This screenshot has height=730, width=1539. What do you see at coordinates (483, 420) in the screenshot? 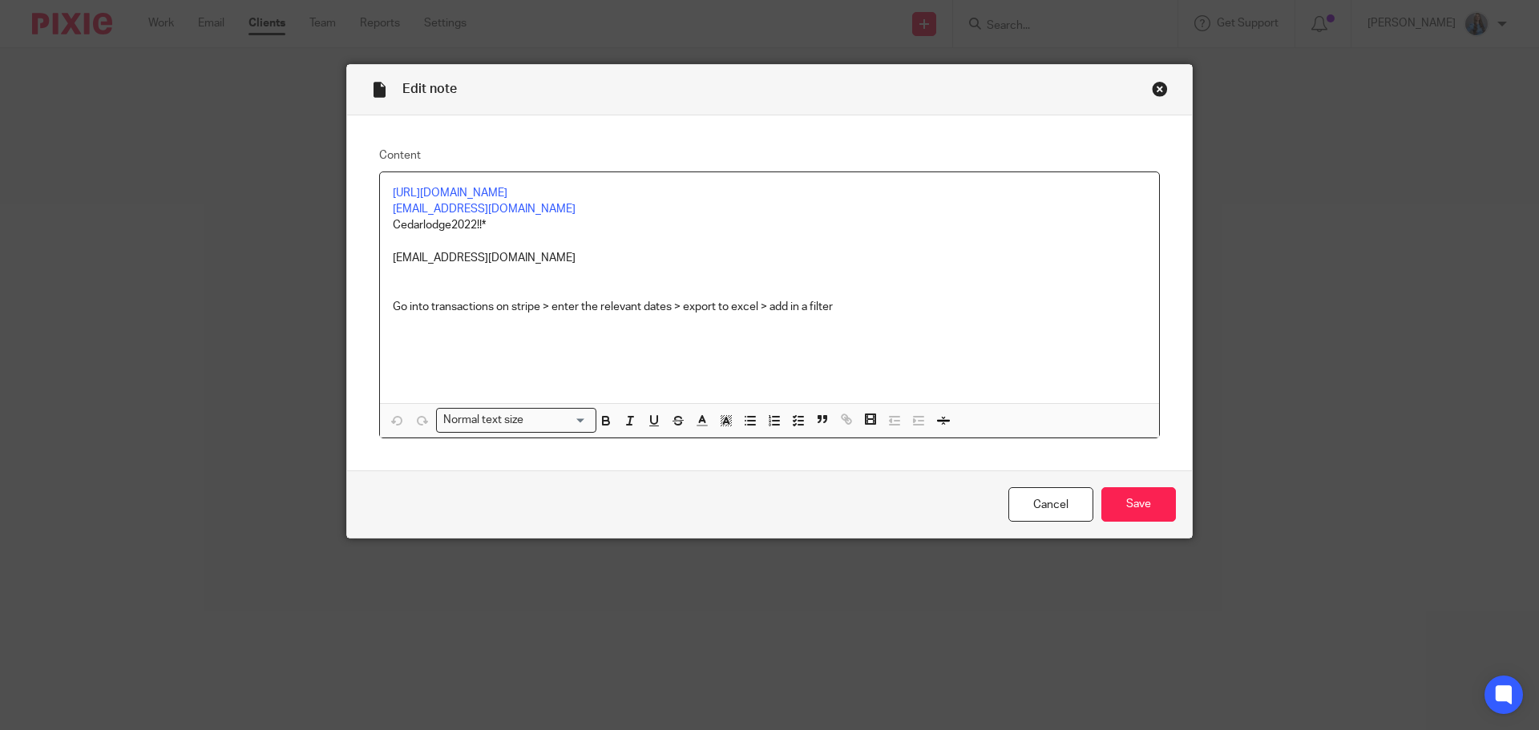
I see `span: Normal text size` at bounding box center [483, 420].